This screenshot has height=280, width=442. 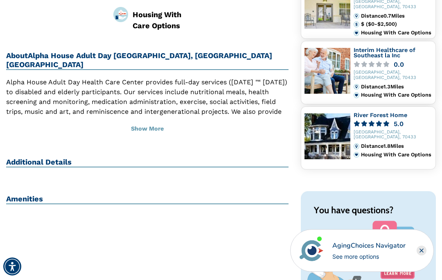 I want to click on div: 0.0, so click(x=399, y=64).